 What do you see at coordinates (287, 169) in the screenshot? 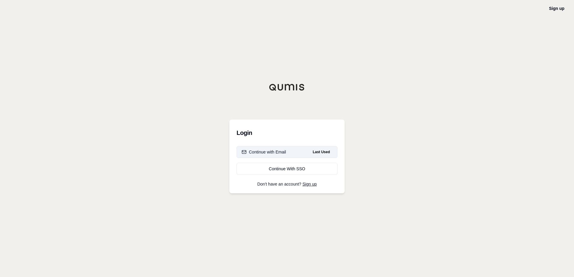
I see `a: Continue With SSO` at bounding box center [287, 169].